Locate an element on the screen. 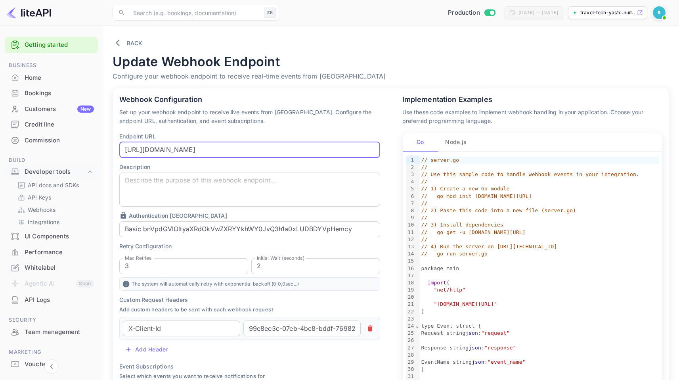  div: 28 is located at coordinates (411, 355).